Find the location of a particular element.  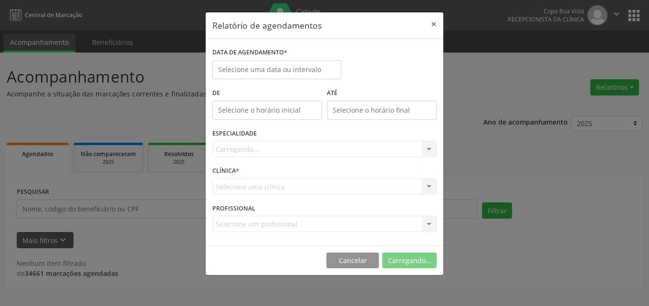

button: Cancelar is located at coordinates (353, 260).